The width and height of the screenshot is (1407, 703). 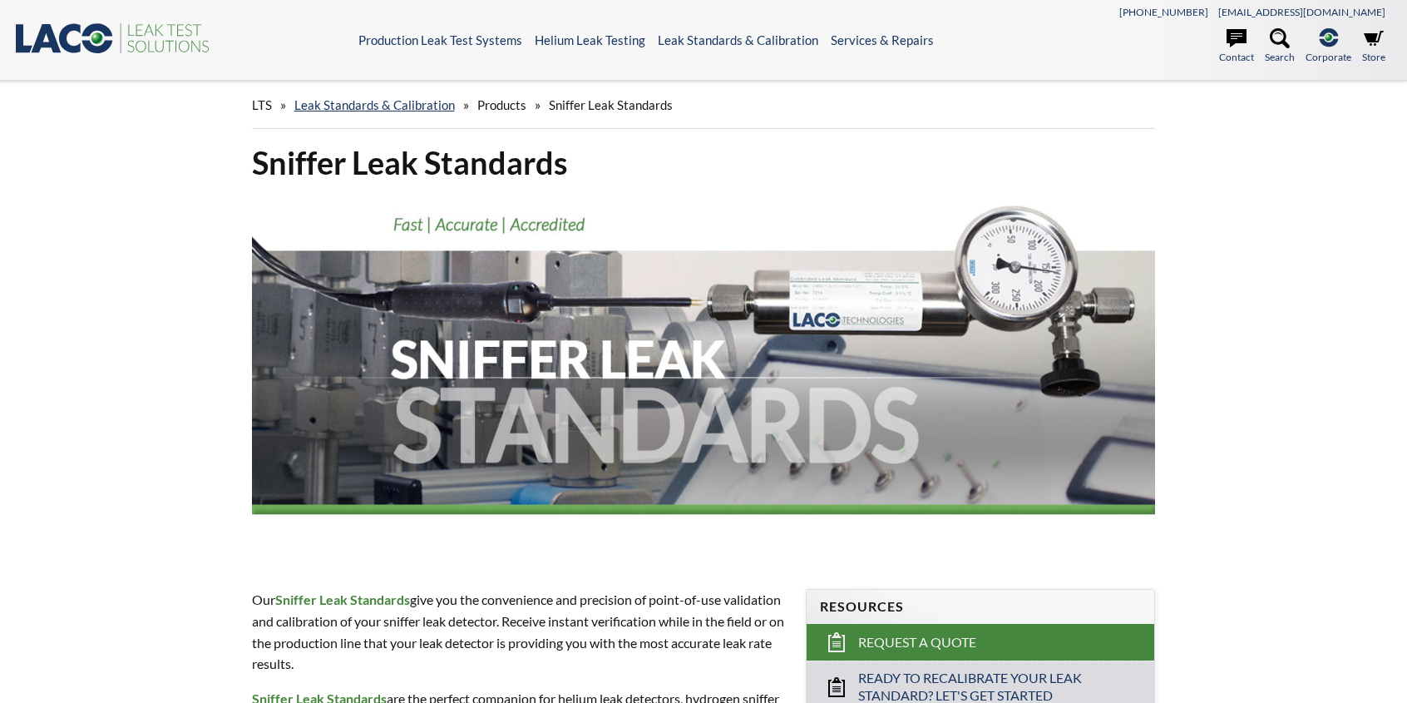 What do you see at coordinates (917, 642) in the screenshot?
I see `span: Request a Quote` at bounding box center [917, 642].